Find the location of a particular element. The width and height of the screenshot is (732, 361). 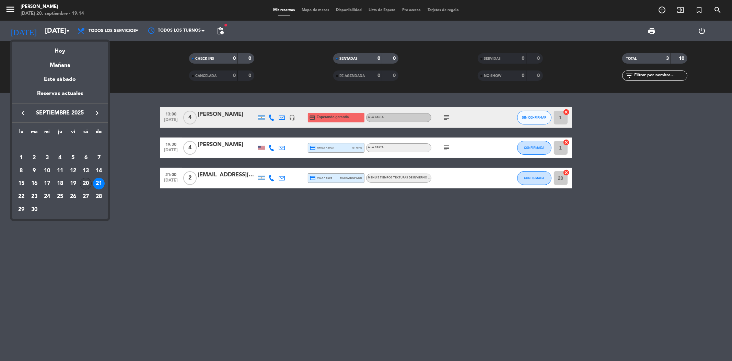

i: keyboard_arrow_left is located at coordinates (23, 113).